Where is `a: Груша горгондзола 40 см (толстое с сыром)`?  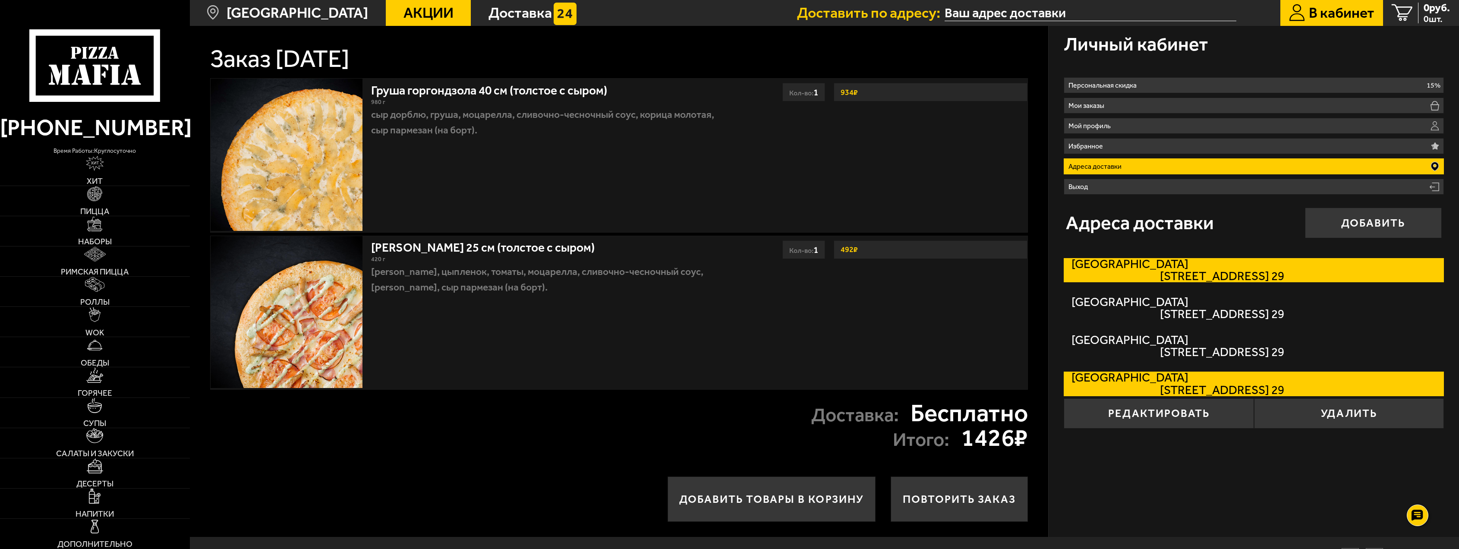
a: Груша горгондзола 40 см (толстое с сыром) is located at coordinates (497, 88).